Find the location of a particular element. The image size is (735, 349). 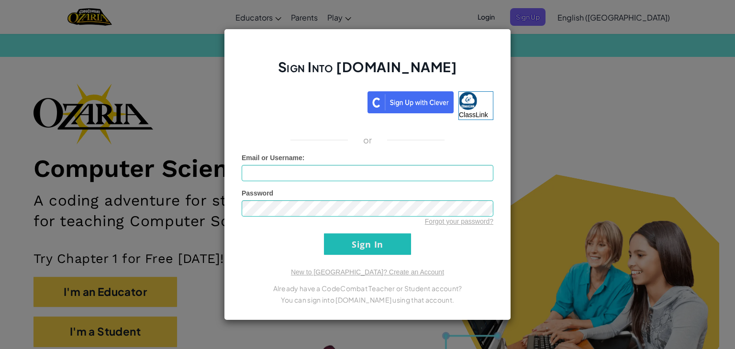

span: Email or Username is located at coordinates (272, 158).